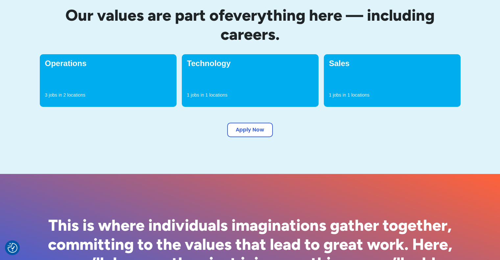 This screenshot has width=500, height=260. I want to click on h4: Technology, so click(250, 63).